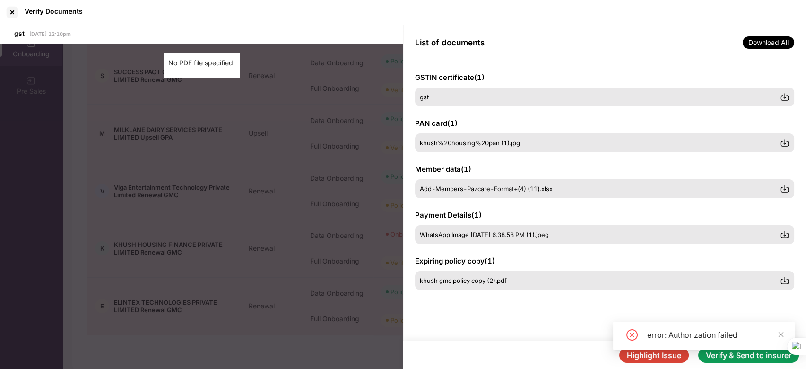  What do you see at coordinates (781, 334) in the screenshot?
I see `span: close` at bounding box center [781, 334].